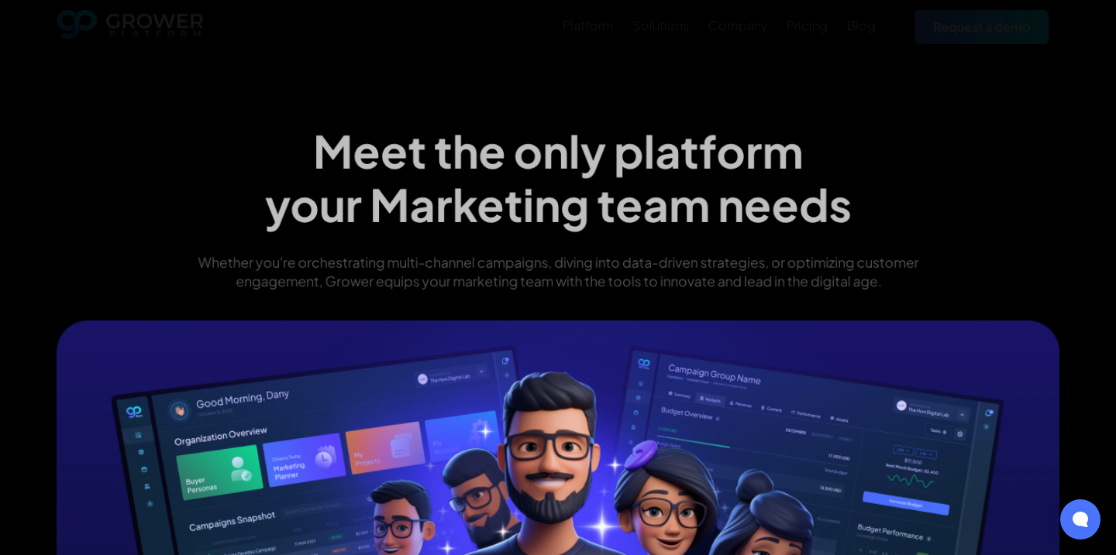 This screenshot has width=1116, height=555. Describe the element at coordinates (558, 271) in the screenshot. I see `p: Whether you're orchestrating multi-channel campaigns, diving into data-driven strategies, or opti...` at that location.